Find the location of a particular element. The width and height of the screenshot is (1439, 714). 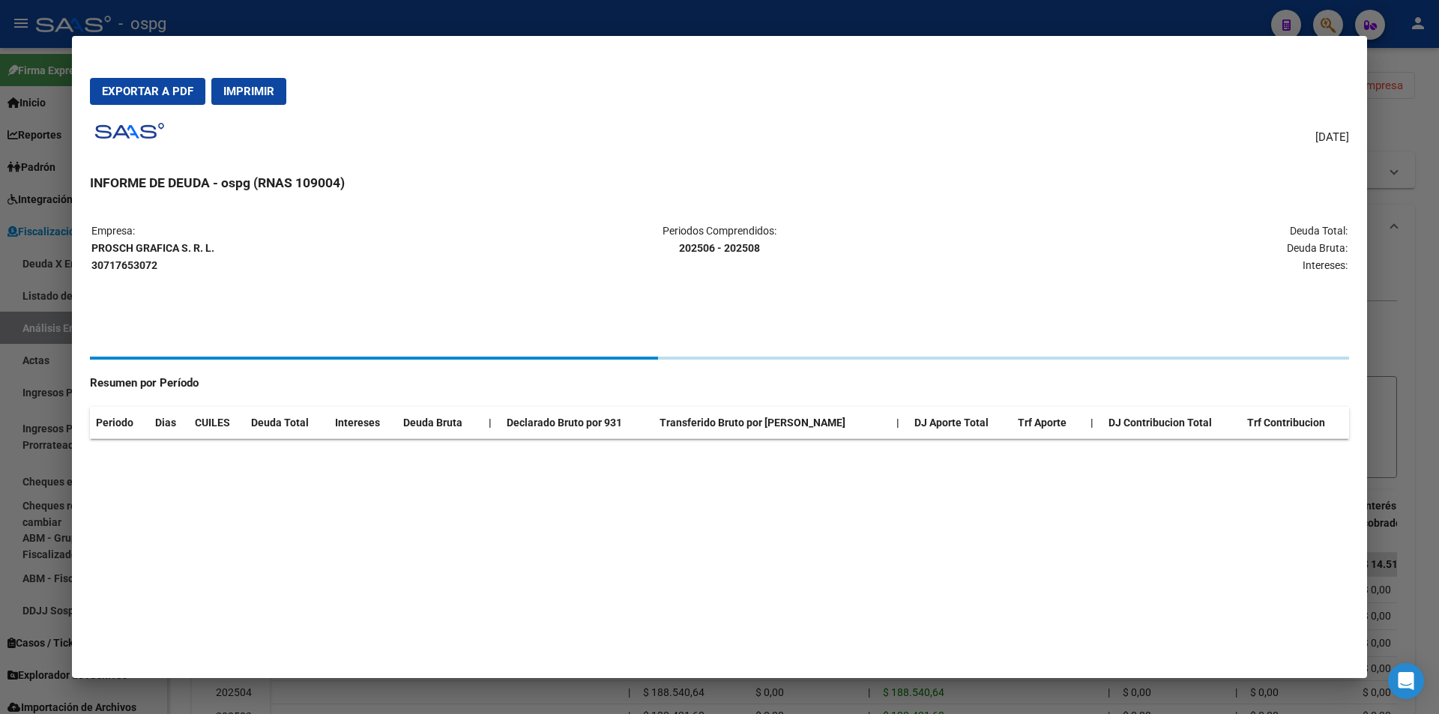

p: Periodos Comprendidos: is located at coordinates (719, 240).